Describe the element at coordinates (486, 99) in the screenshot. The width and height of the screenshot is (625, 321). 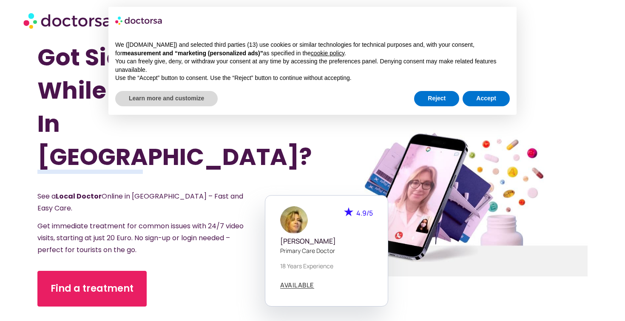
I see `button: Accept` at that location.